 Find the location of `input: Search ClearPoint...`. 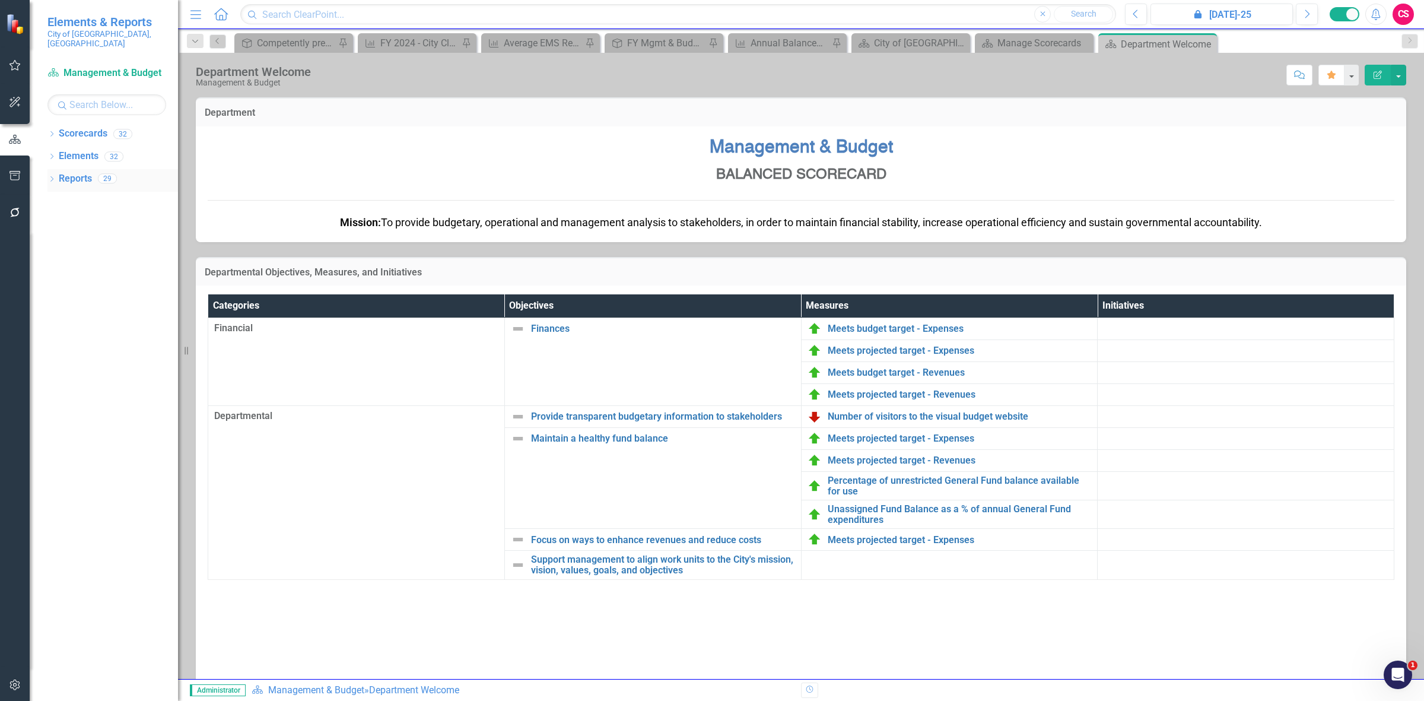

input: Search ClearPoint... is located at coordinates (678, 14).